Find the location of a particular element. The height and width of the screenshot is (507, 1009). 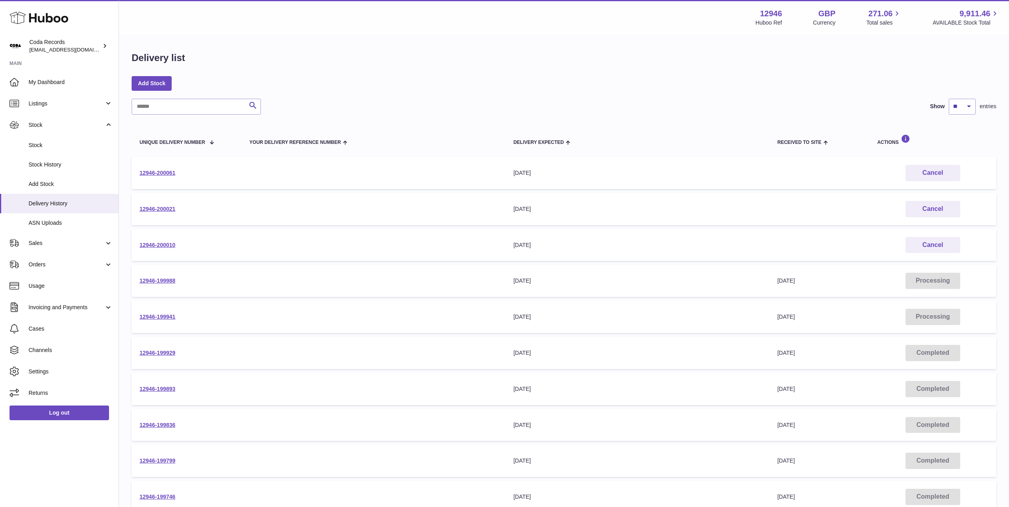

a: 12946-200010 is located at coordinates (157, 245).